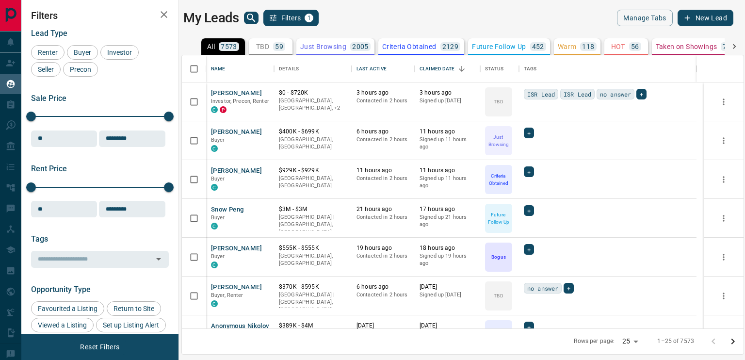  What do you see at coordinates (383, 209) in the screenshot?
I see `p: 21 hours ago` at bounding box center [383, 209].